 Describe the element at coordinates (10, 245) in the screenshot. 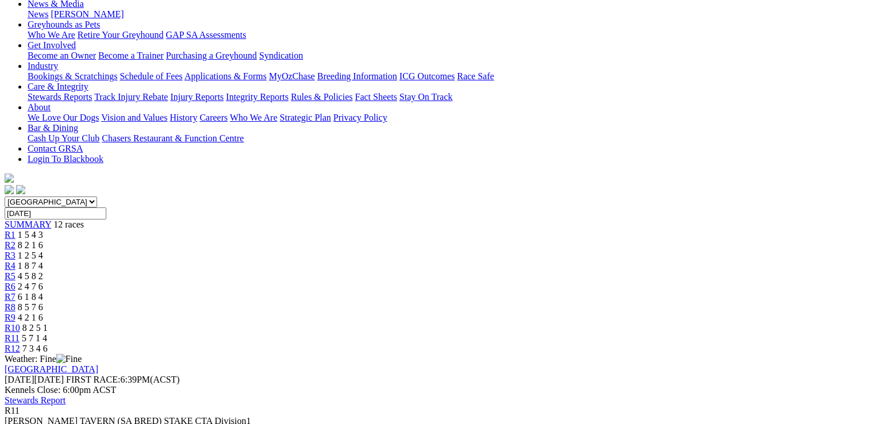

I see `span: R2` at that location.